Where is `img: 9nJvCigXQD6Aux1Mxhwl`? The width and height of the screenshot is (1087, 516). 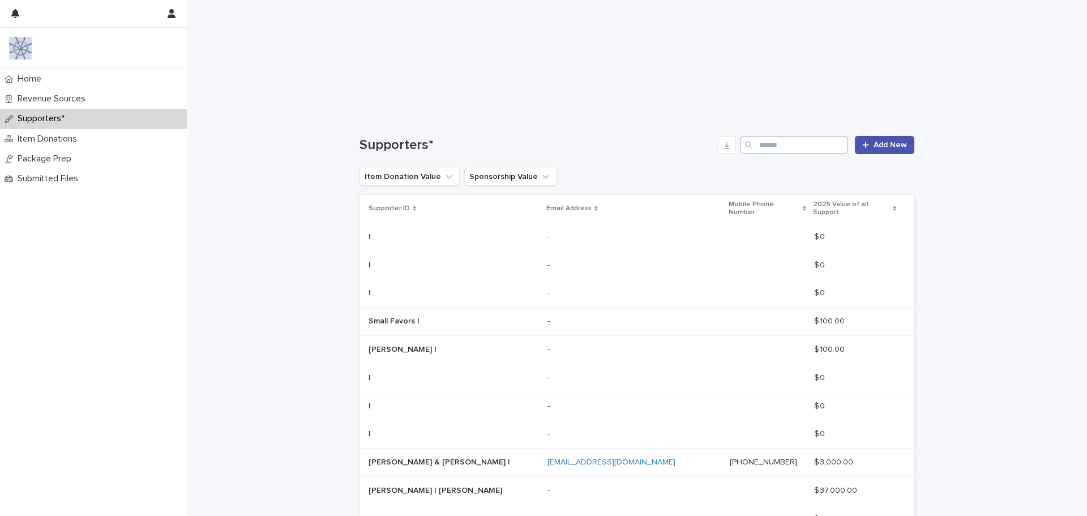
img: 9nJvCigXQD6Aux1Mxhwl is located at coordinates (20, 48).